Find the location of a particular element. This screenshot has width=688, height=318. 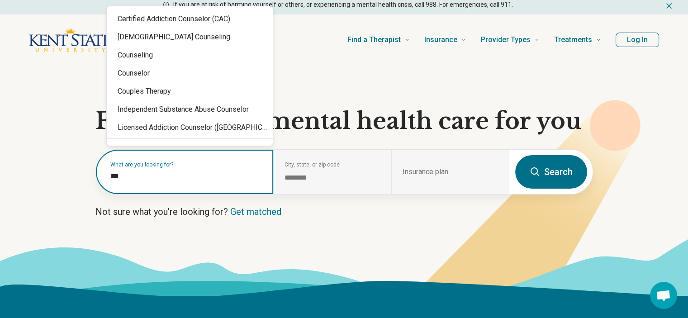

p: Not sure what you’re looking for? is located at coordinates (344, 212).